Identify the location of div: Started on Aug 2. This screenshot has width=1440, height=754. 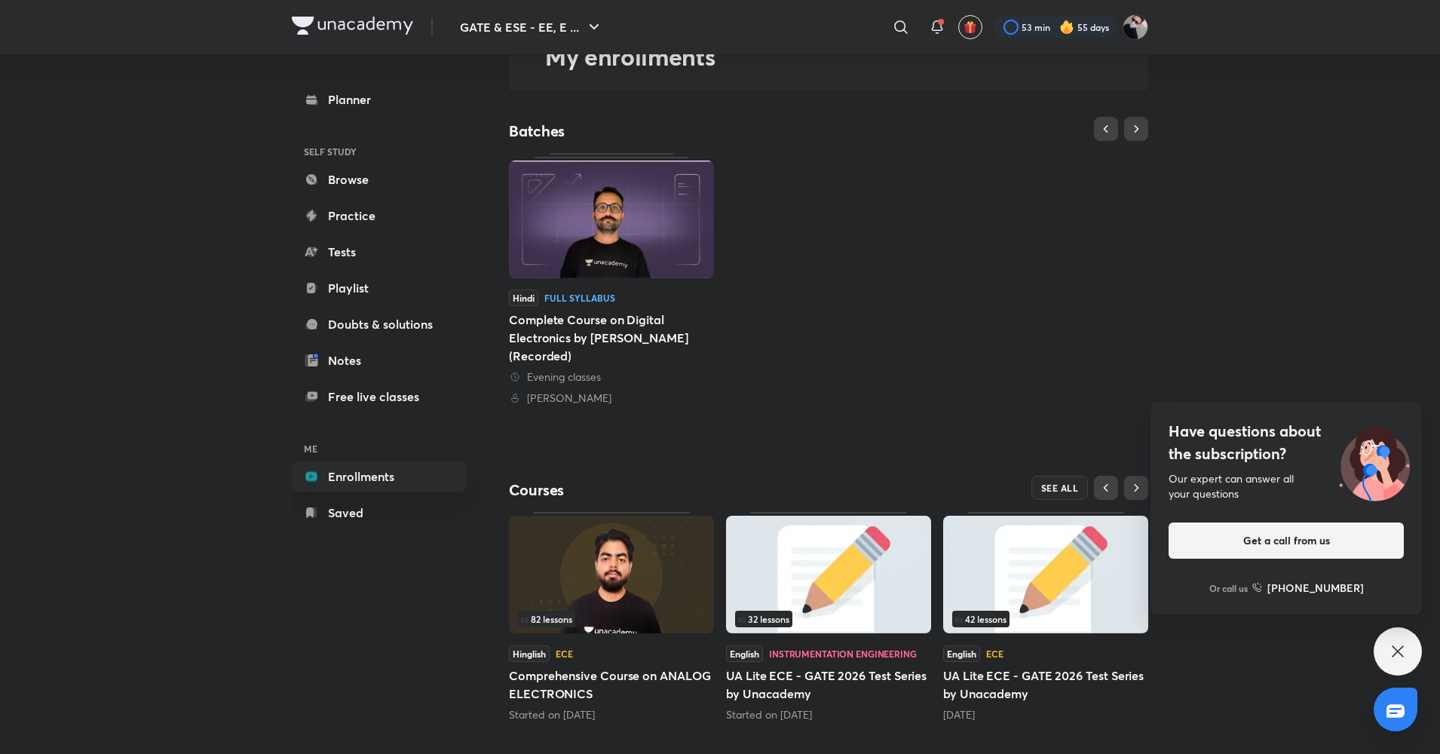
(829, 715).